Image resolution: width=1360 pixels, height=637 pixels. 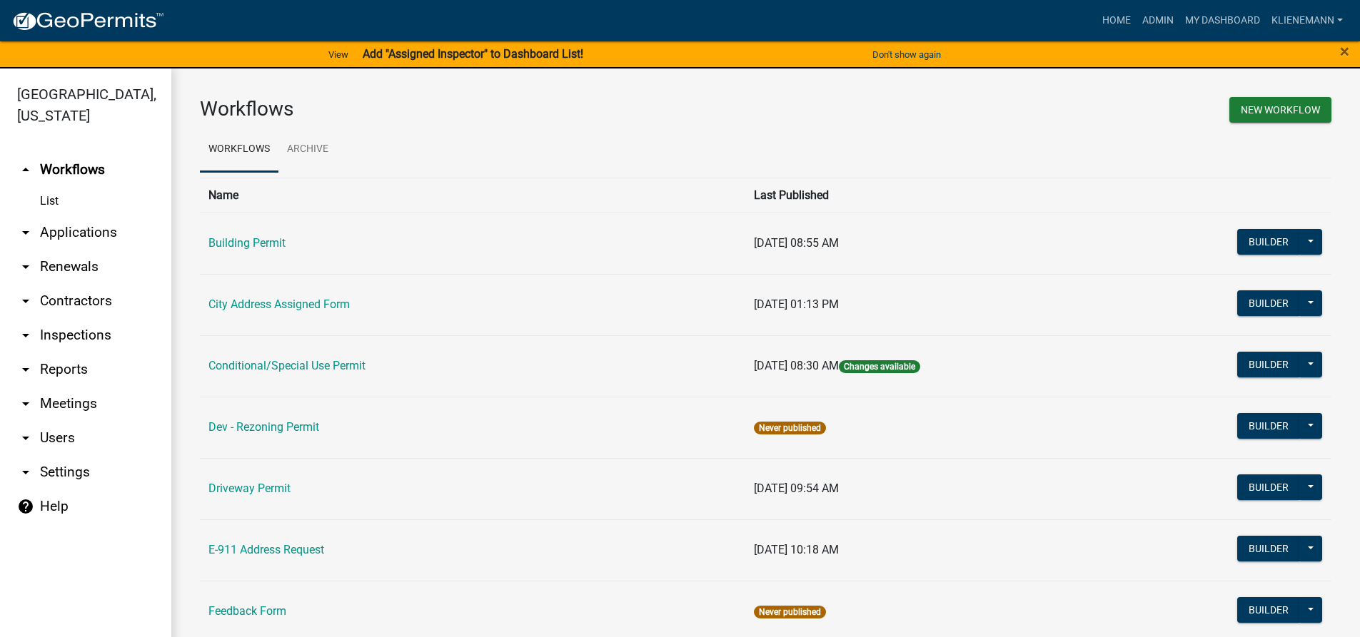 I want to click on a: My Dashboard, so click(x=1222, y=21).